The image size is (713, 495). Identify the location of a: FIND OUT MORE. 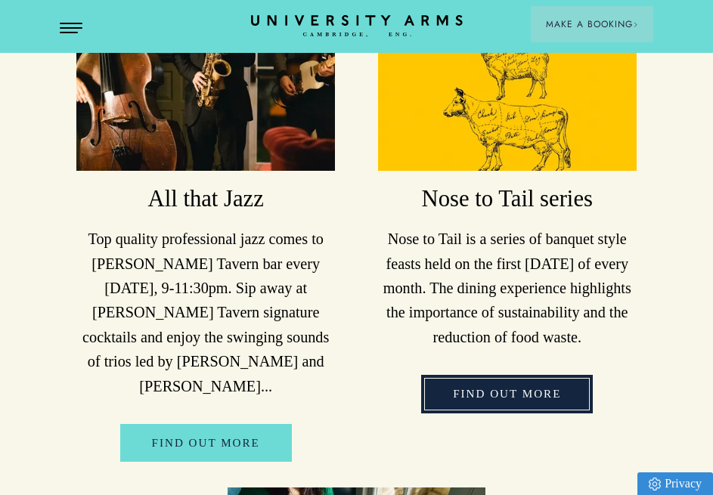
(506, 394).